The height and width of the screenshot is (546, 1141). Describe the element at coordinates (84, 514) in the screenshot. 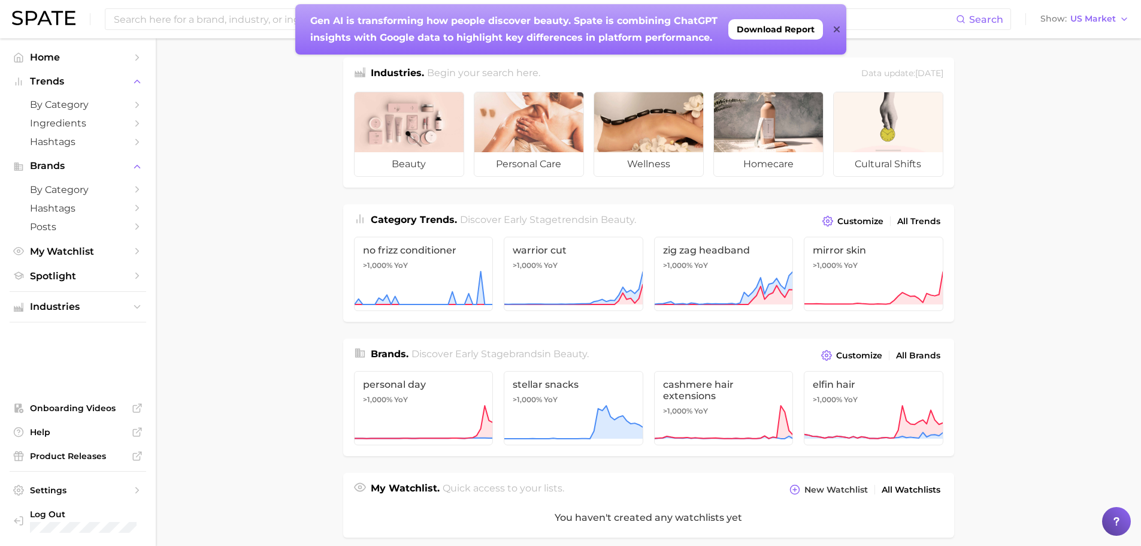

I see `span: Log Out` at that location.